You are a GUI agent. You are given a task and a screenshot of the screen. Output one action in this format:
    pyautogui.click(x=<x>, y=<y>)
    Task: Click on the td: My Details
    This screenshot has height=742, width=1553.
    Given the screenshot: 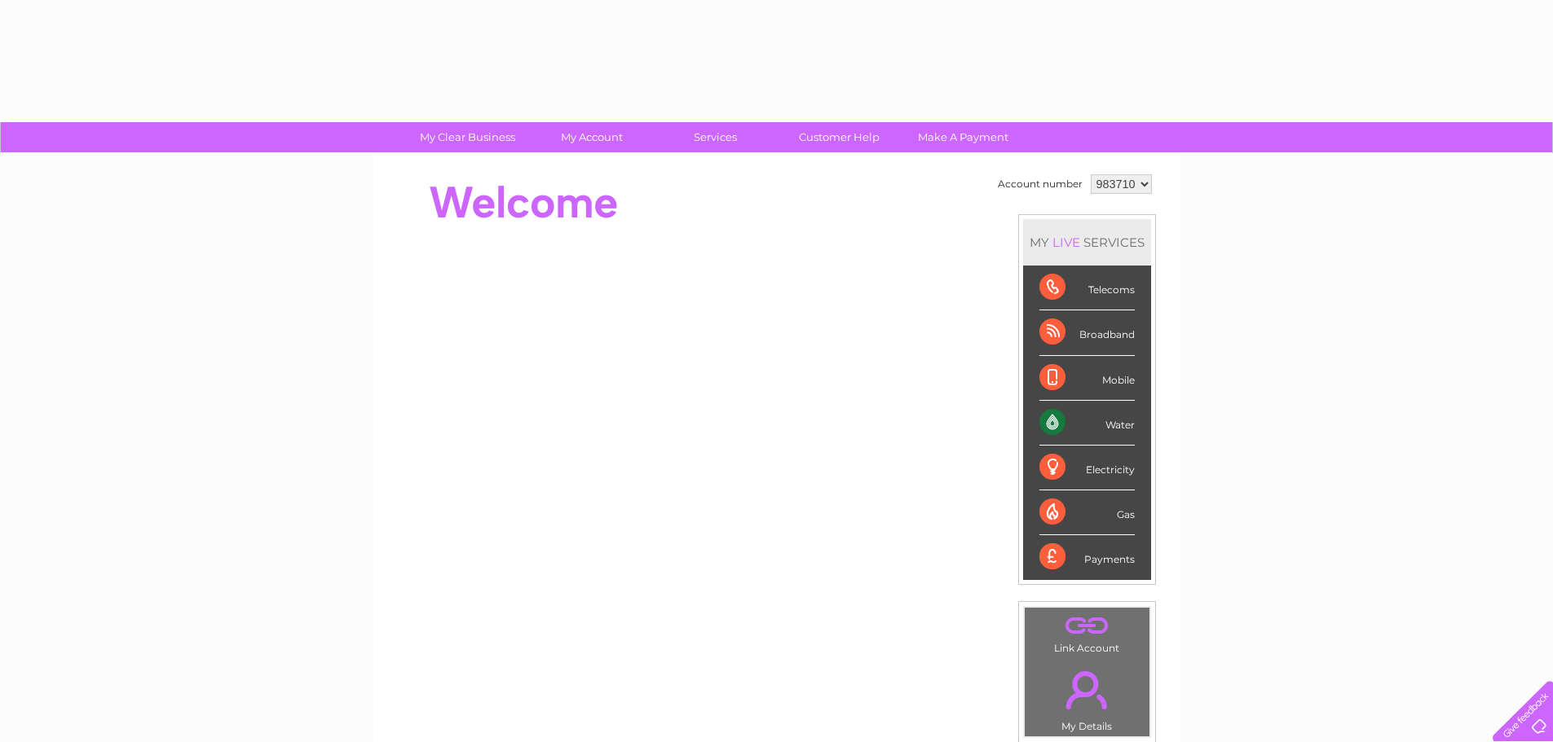 What is the action you would take?
    pyautogui.click(x=1086, y=698)
    